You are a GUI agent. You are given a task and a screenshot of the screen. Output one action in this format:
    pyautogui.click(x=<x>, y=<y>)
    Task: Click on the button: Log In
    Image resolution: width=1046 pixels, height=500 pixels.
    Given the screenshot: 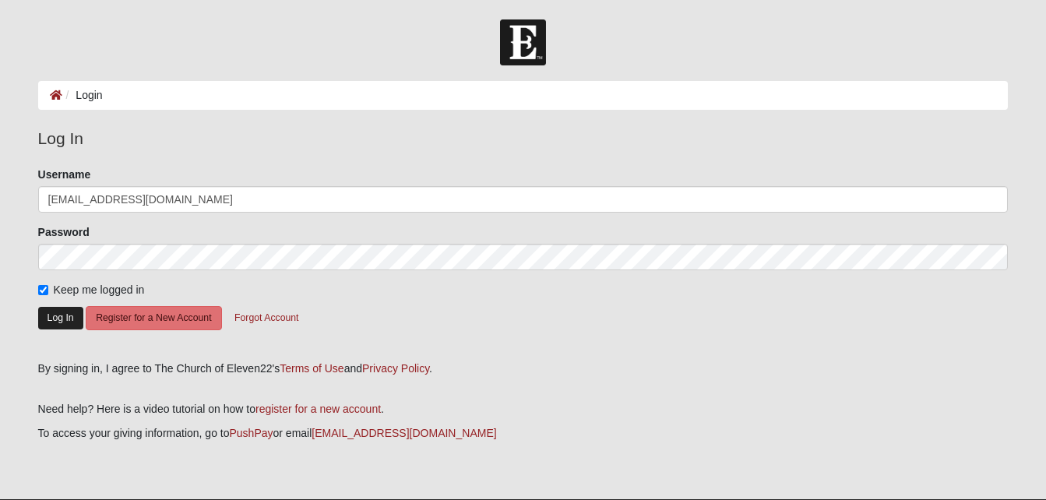 What is the action you would take?
    pyautogui.click(x=61, y=318)
    